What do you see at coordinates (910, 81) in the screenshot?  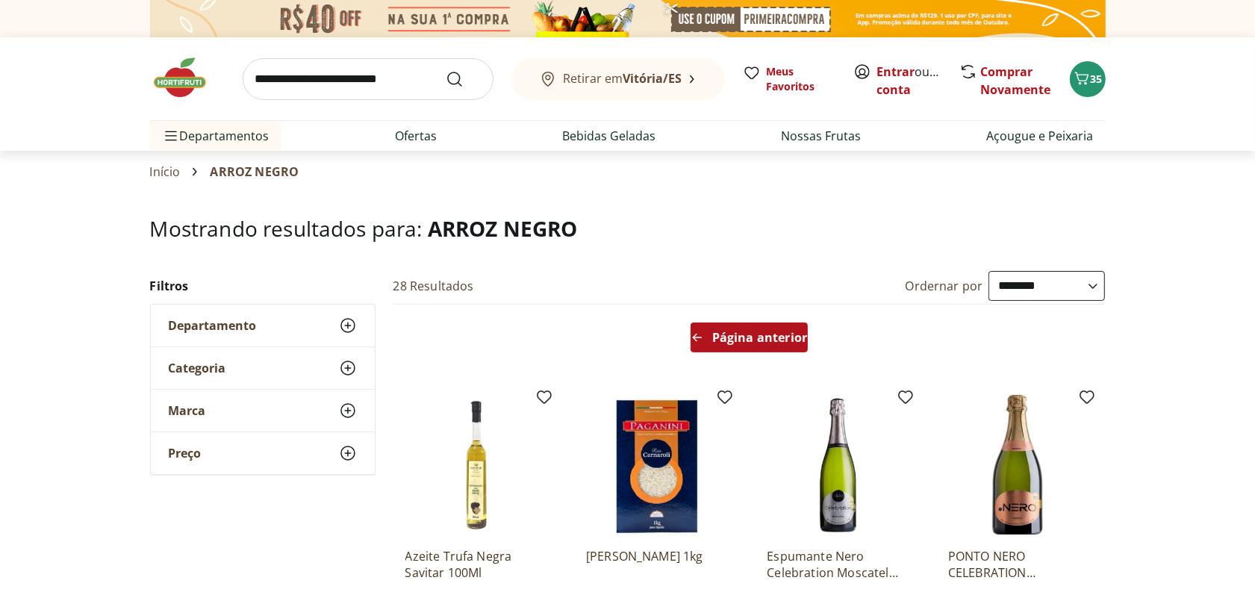 I see `span: ou` at bounding box center [910, 81].